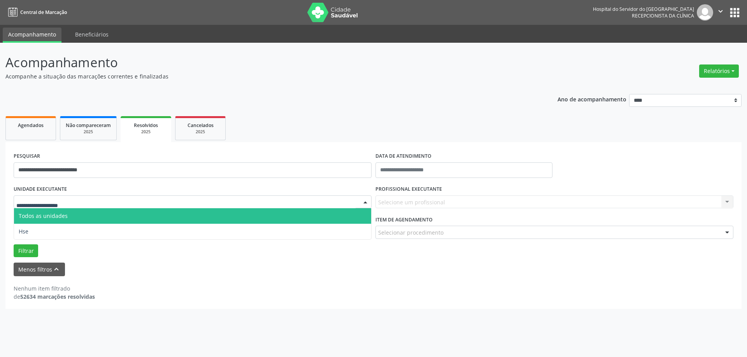  I want to click on a: Acompanhamento, so click(32, 35).